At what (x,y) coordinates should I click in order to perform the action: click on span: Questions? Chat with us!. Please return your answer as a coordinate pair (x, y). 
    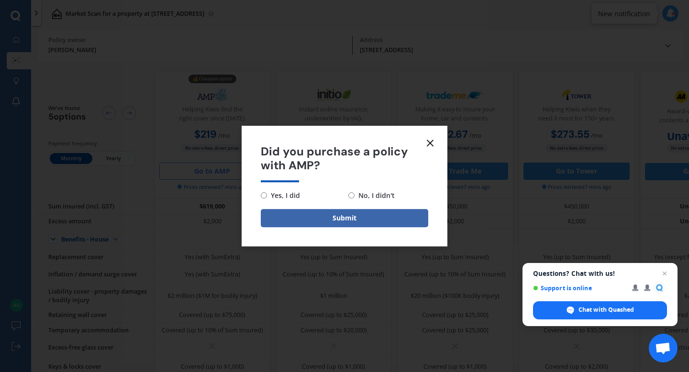
    Looking at the image, I should click on (600, 274).